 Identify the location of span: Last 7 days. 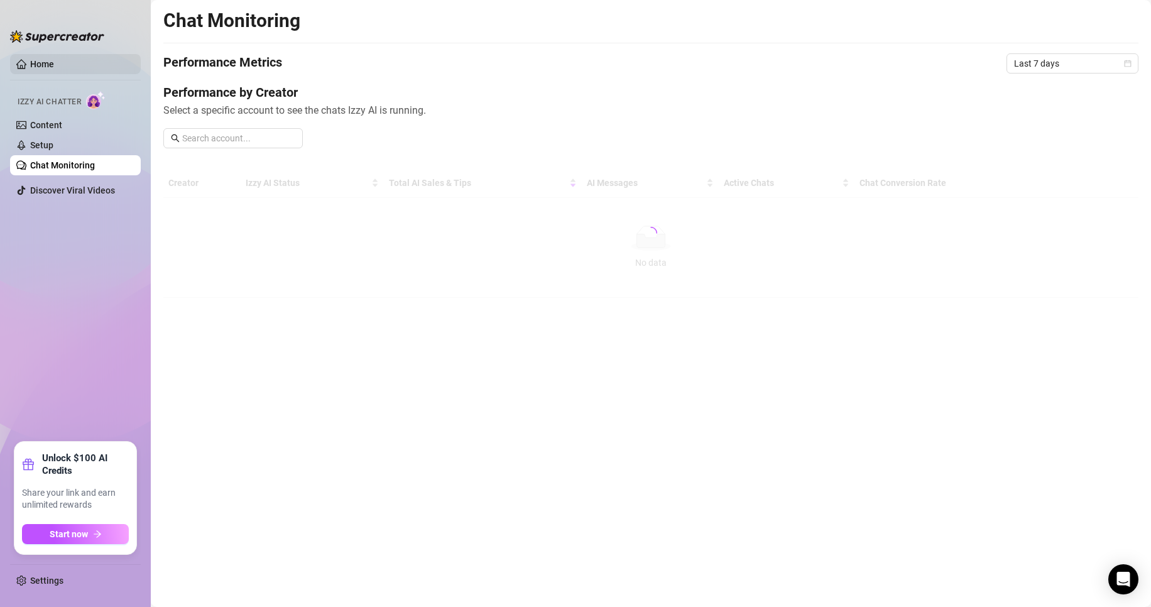
(1072, 63).